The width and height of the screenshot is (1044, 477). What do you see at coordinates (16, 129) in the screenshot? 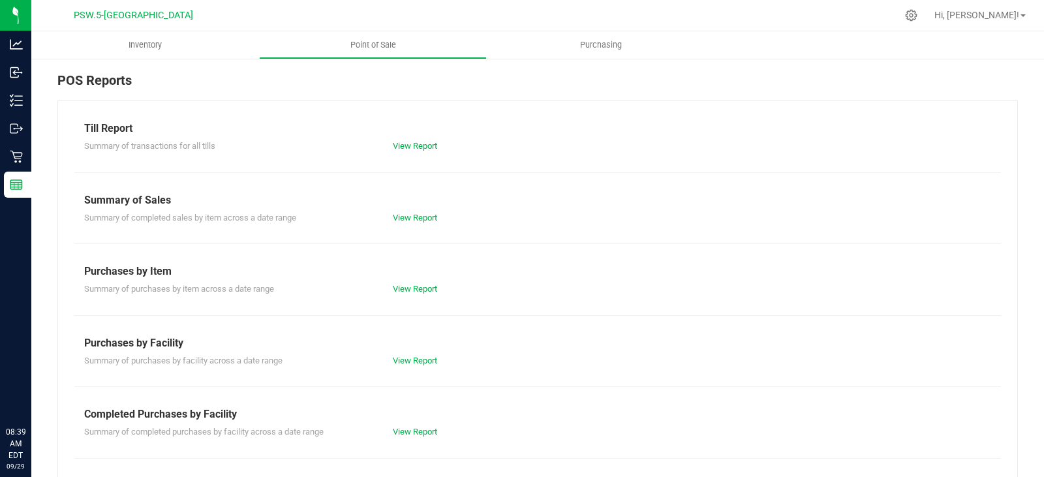
I see `inline-svg: Outbound` at bounding box center [16, 129].